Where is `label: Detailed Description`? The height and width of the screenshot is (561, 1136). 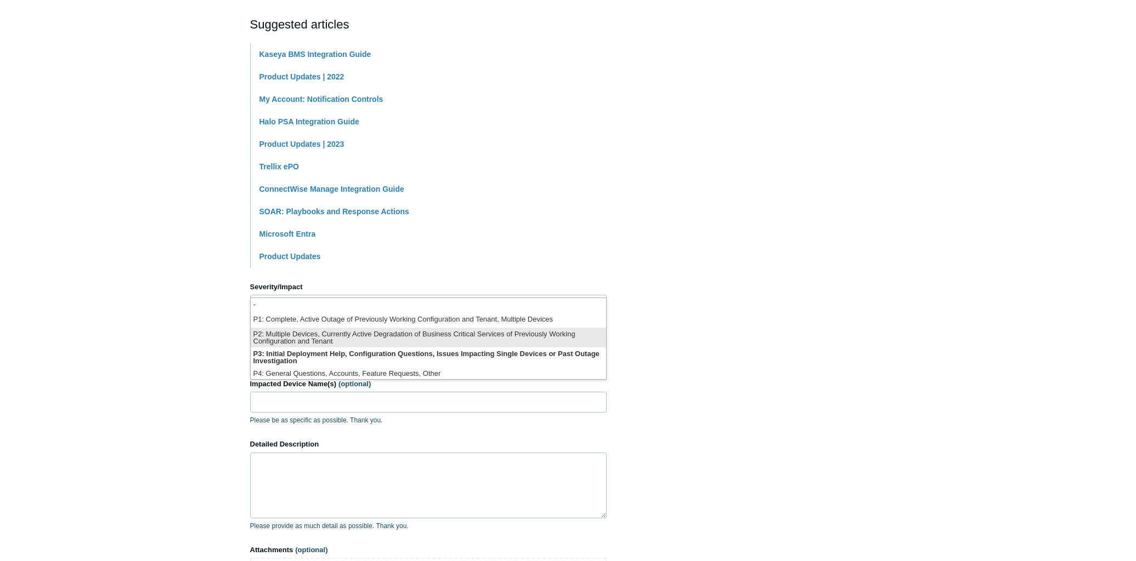 label: Detailed Description is located at coordinates (428, 445).